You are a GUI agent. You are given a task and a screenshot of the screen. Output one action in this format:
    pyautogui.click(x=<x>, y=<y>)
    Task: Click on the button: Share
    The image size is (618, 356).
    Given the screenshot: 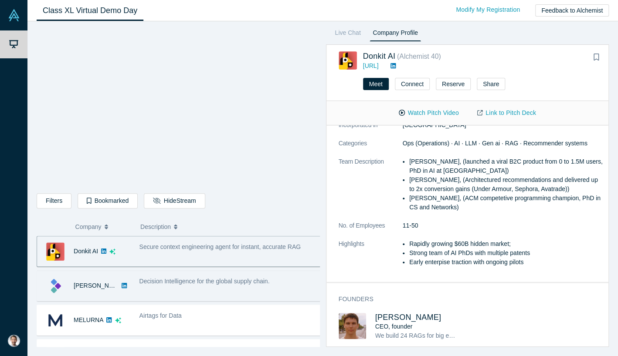 What is the action you would take?
    pyautogui.click(x=490, y=84)
    